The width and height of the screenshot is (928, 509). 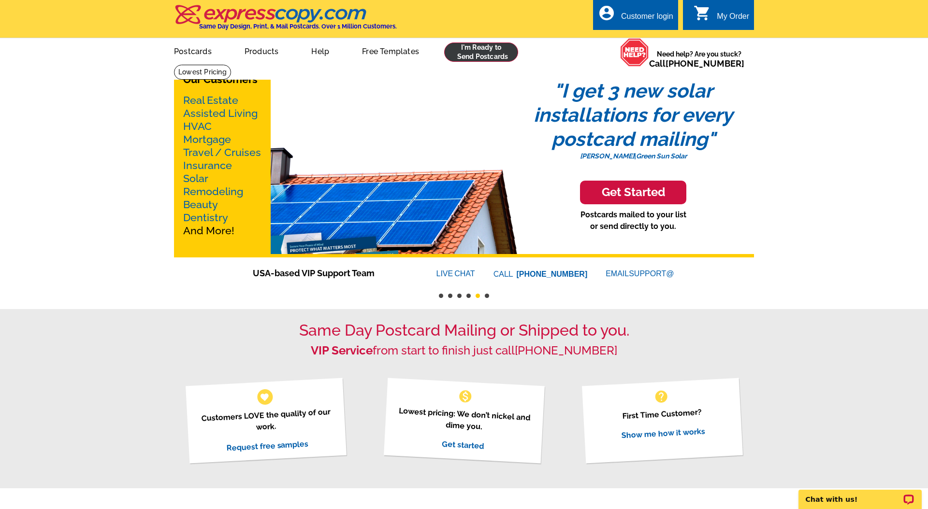 What do you see at coordinates (464, 331) in the screenshot?
I see `h1: Same Day Postcard Mailing or Shipped to you.` at bounding box center [464, 331].